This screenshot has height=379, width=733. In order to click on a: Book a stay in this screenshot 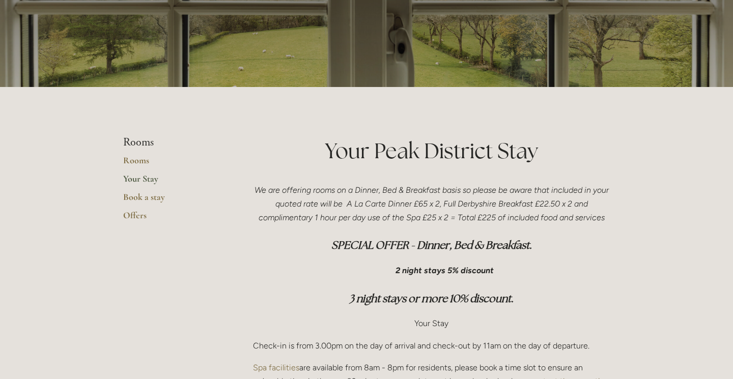, I will do `click(171, 200)`.